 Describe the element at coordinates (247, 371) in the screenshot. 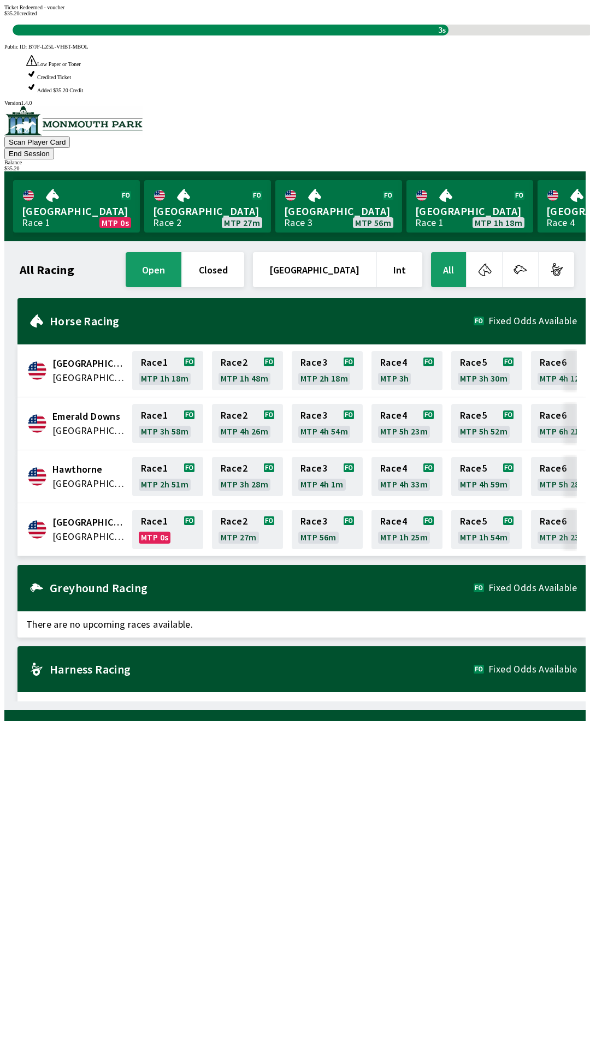

I see `a: Race2MTP 1h 48m` at that location.